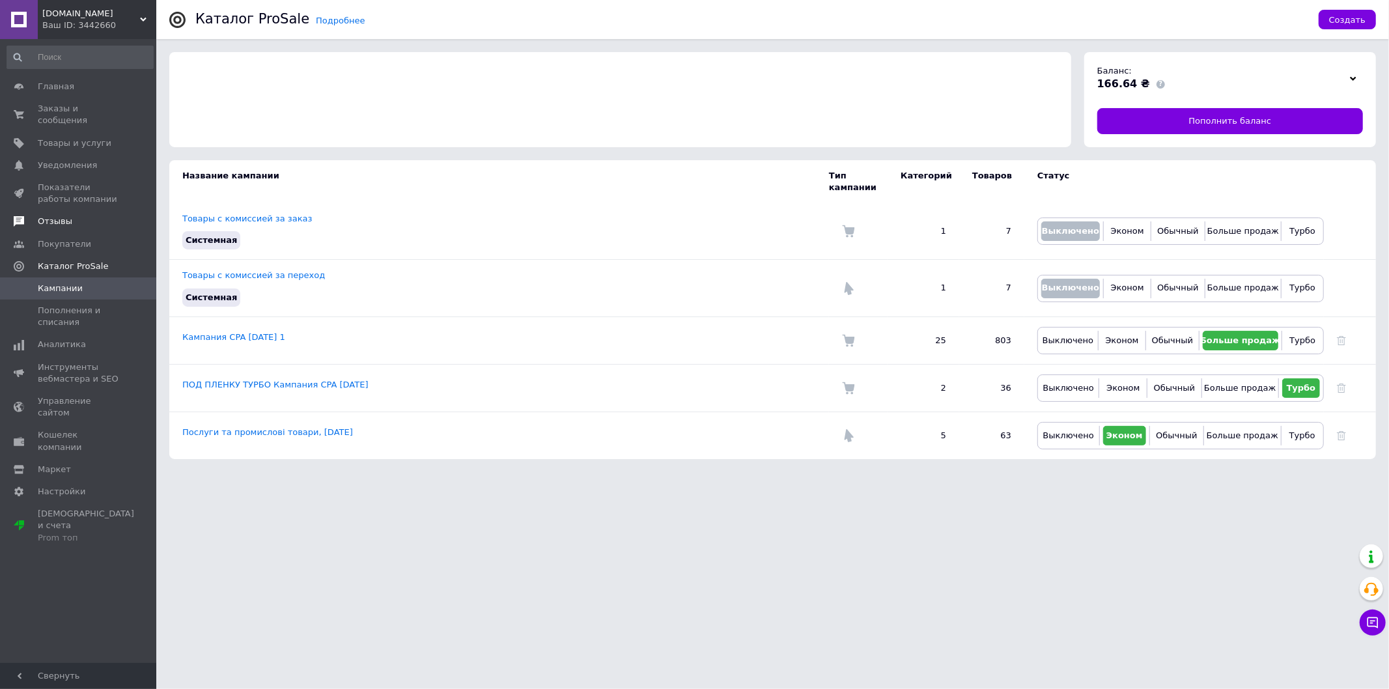 This screenshot has width=1389, height=689. Describe the element at coordinates (1230, 121) in the screenshot. I see `span: Пополнить баланс` at that location.